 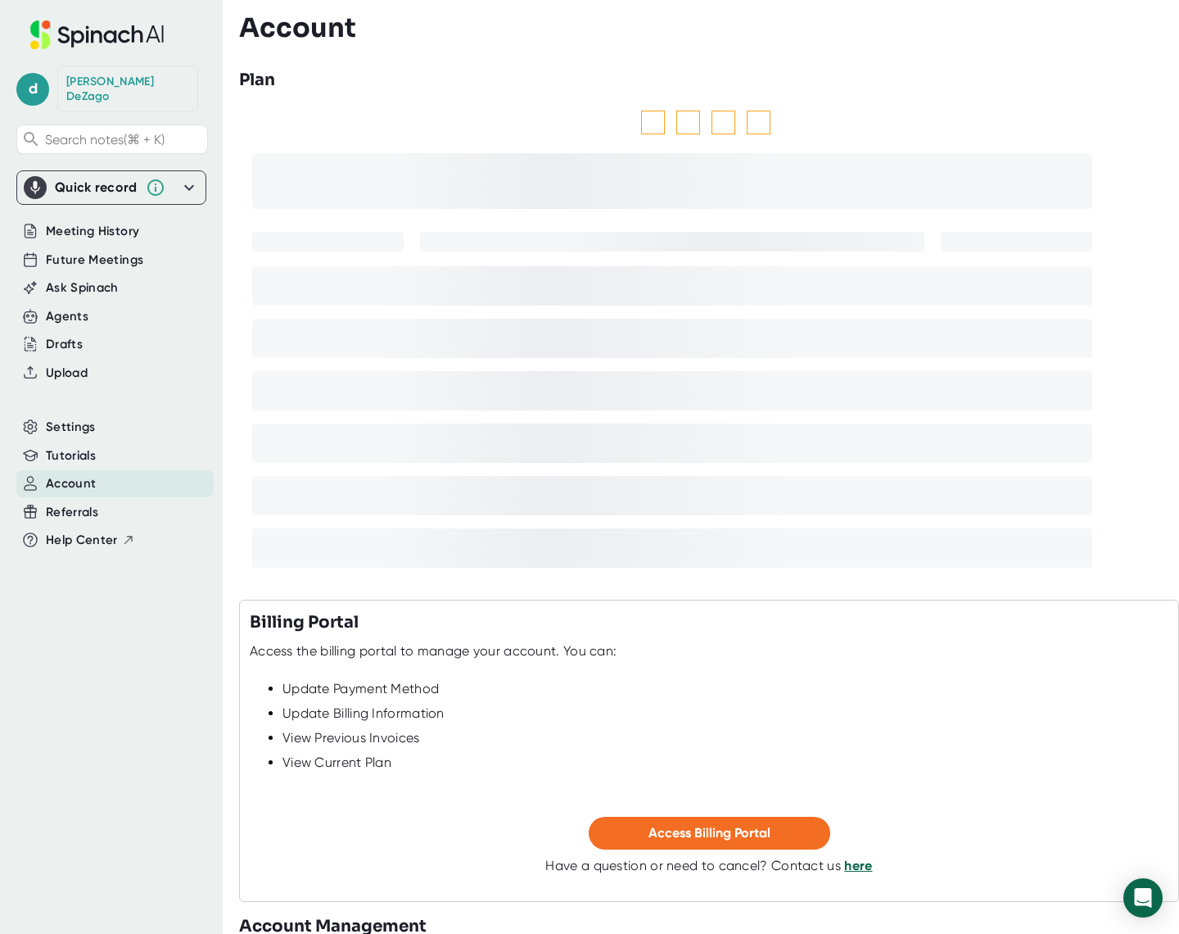 What do you see at coordinates (66, 373) in the screenshot?
I see `span: Upload` at bounding box center [66, 373].